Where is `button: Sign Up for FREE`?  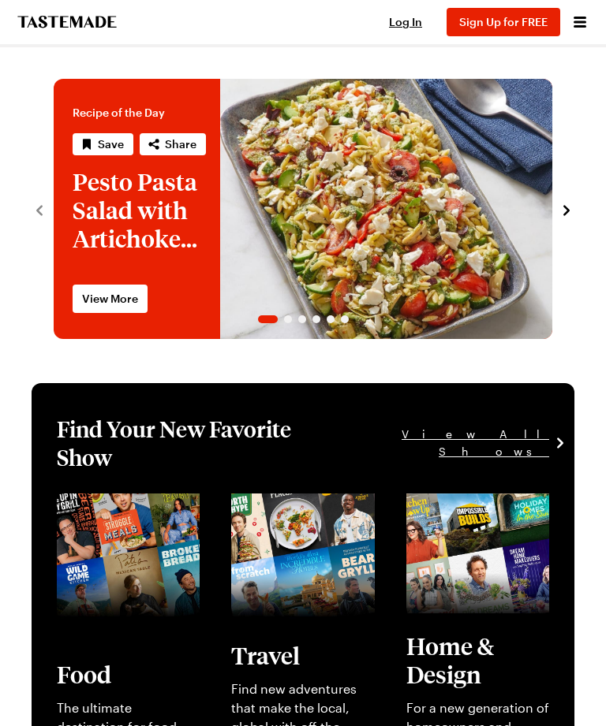 button: Sign Up for FREE is located at coordinates (503, 22).